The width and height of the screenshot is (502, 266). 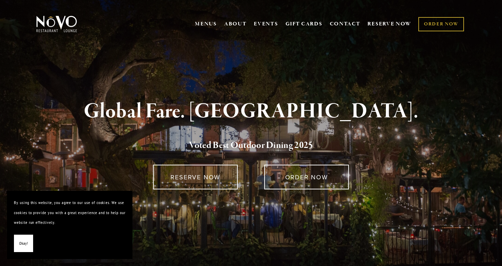 What do you see at coordinates (345, 24) in the screenshot?
I see `a: CONTACT` at bounding box center [345, 24].